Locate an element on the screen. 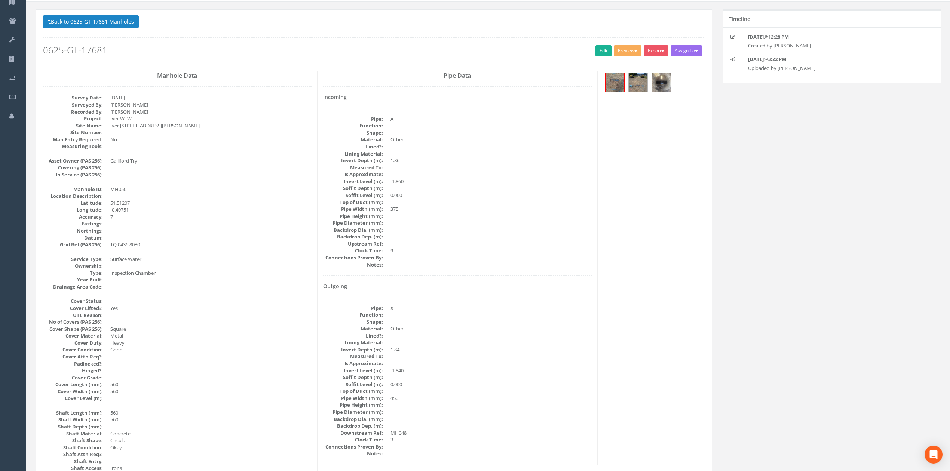  a: Edit is located at coordinates (603, 51).